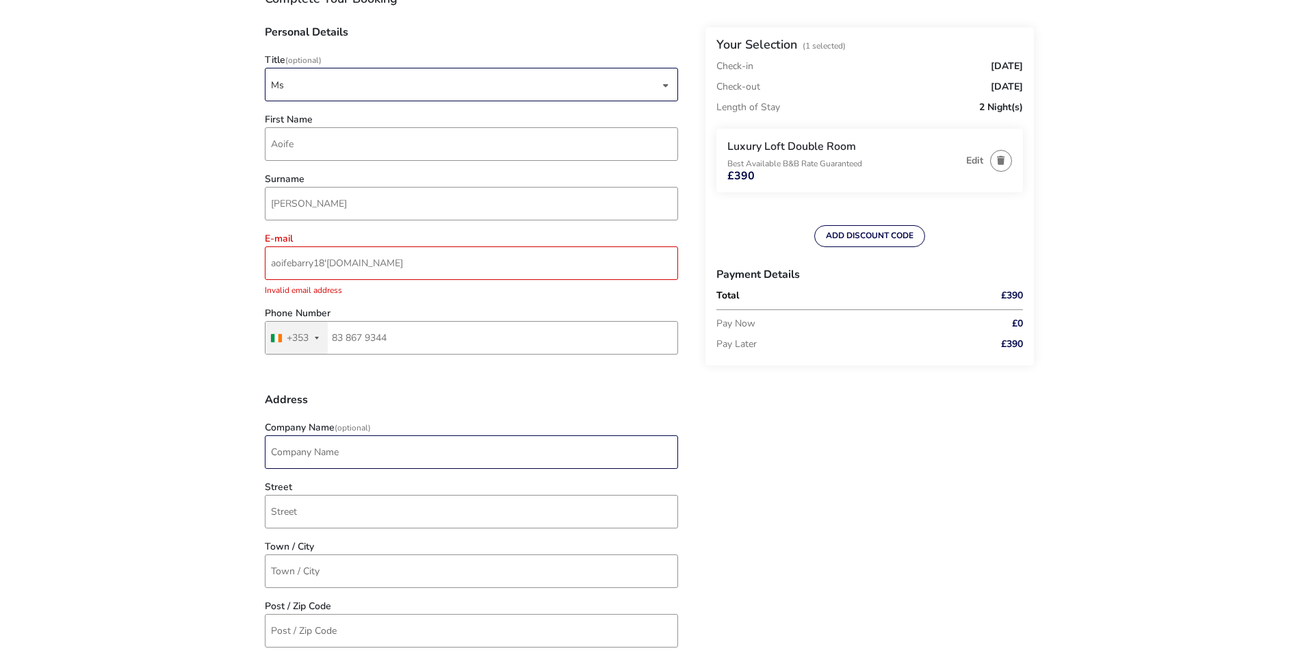 This screenshot has width=1298, height=653. What do you see at coordinates (465, 85) in the screenshot?
I see `div: Ms` at bounding box center [465, 85].